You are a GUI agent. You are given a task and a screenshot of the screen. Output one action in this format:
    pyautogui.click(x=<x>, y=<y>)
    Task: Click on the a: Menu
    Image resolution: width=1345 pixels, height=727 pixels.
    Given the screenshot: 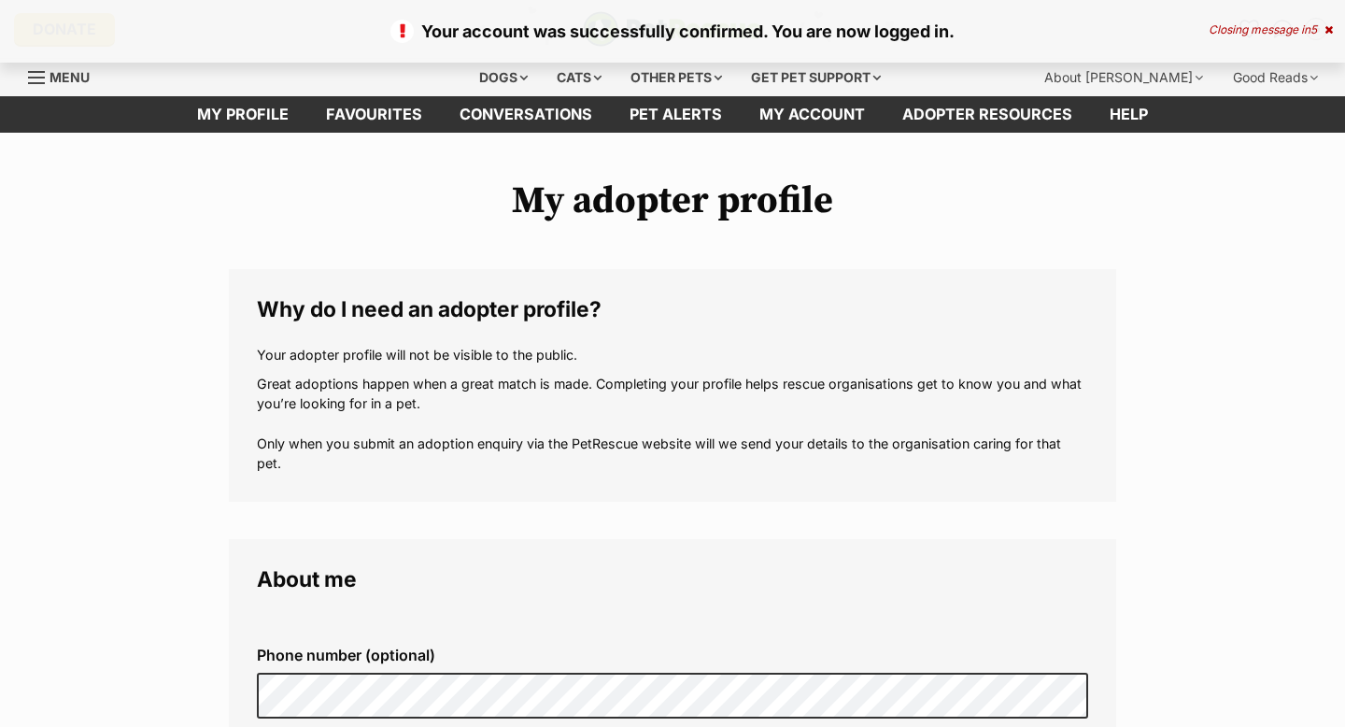 What is the action you would take?
    pyautogui.click(x=65, y=76)
    